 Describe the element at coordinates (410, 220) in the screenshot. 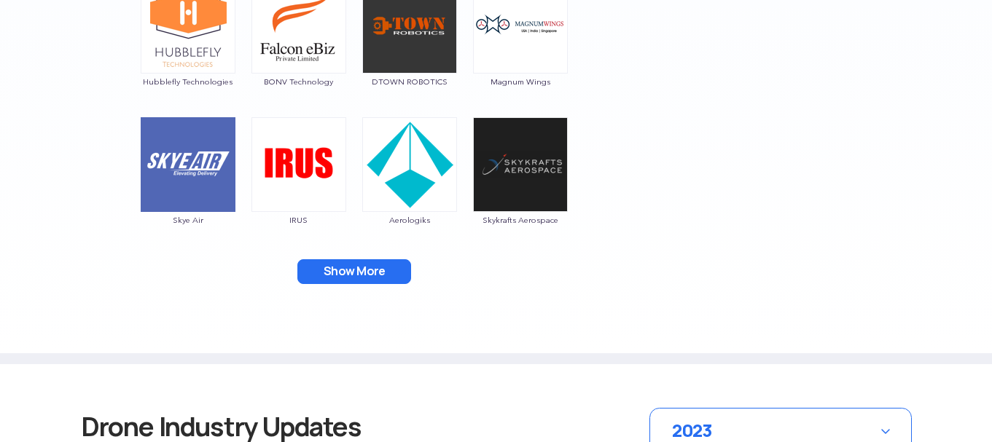

I see `span: Aerologiks` at that location.